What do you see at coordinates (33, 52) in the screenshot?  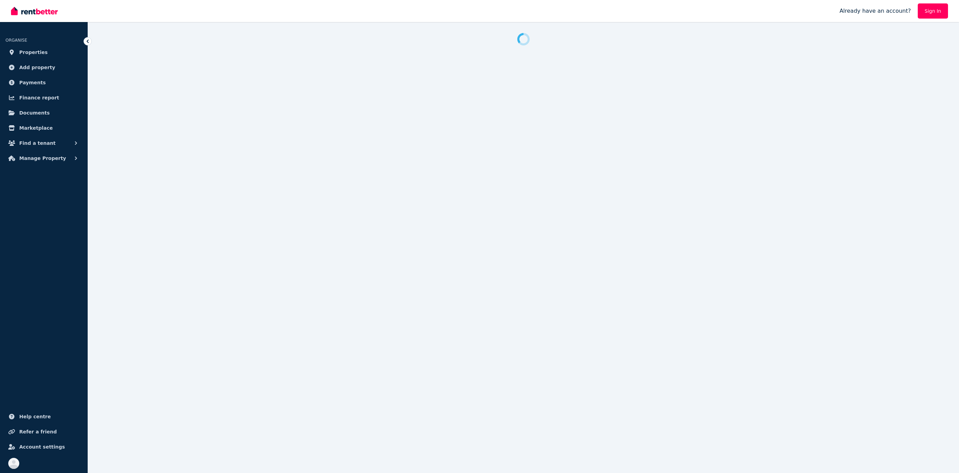 I see `span: Properties` at bounding box center [33, 52].